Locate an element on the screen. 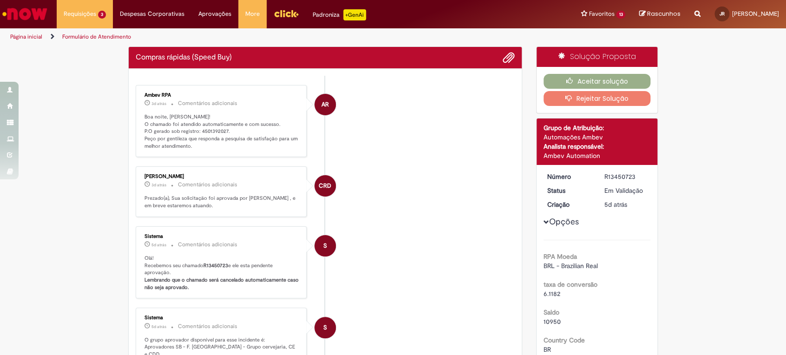  time: 27/08/2025 08:27:33 is located at coordinates (159, 245).